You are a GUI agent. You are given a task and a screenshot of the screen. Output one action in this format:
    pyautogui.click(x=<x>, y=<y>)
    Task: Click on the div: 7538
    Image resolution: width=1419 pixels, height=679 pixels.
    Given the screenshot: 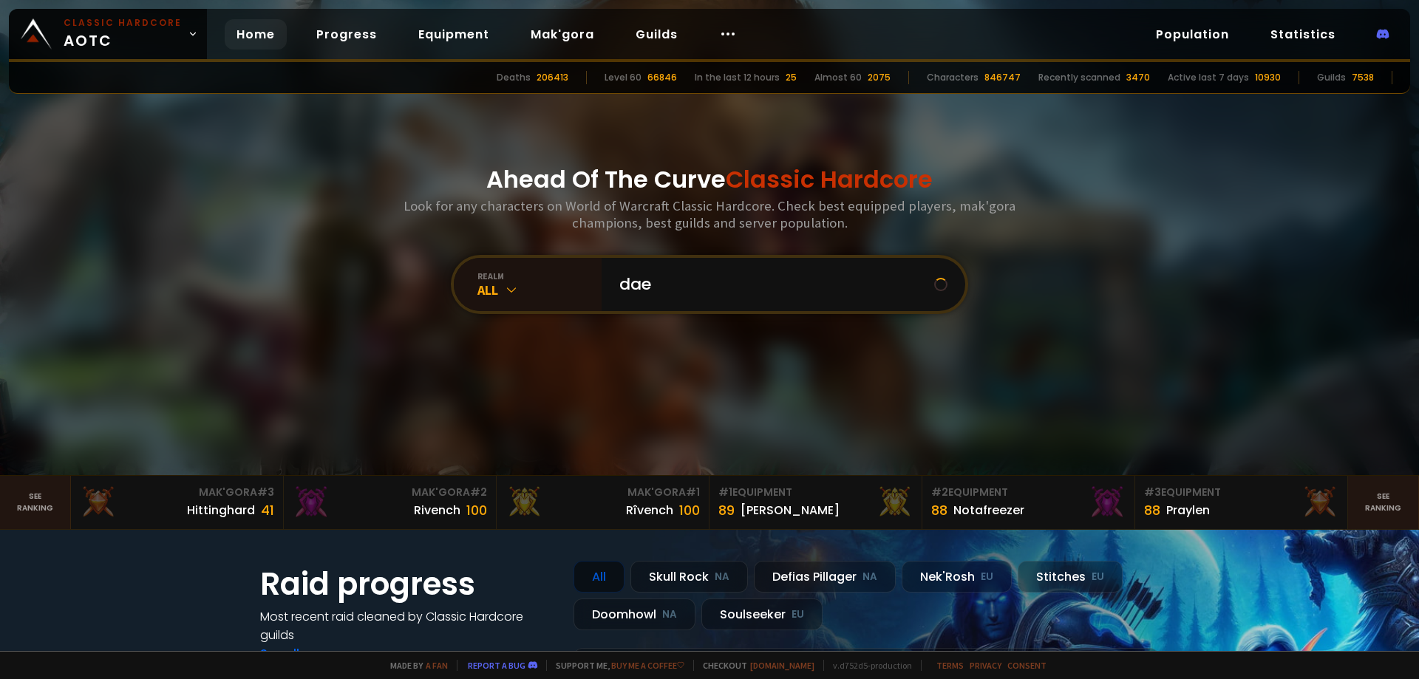 What is the action you would take?
    pyautogui.click(x=1363, y=78)
    